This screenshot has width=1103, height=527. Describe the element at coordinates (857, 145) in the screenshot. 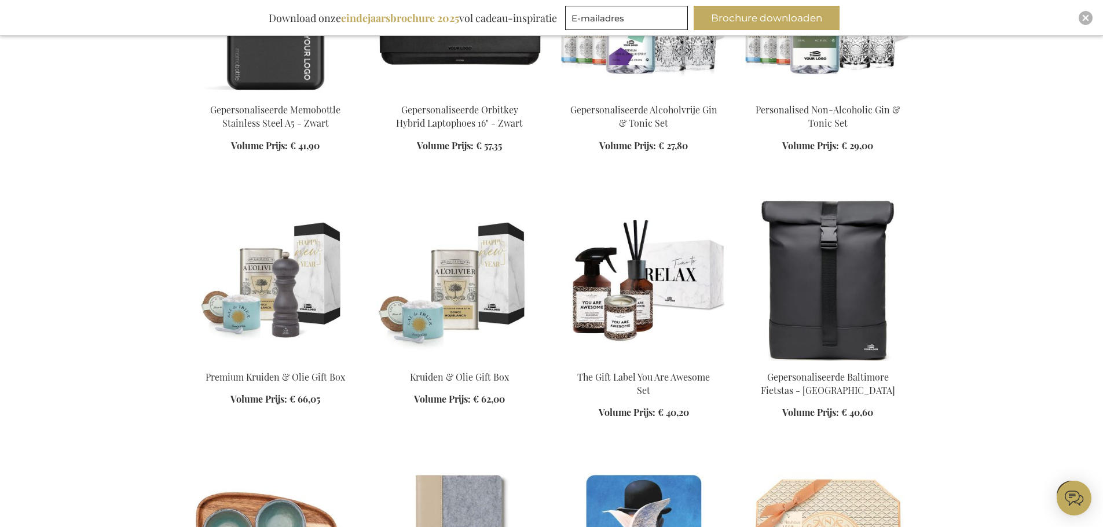

I see `span: € 29,00` at that location.